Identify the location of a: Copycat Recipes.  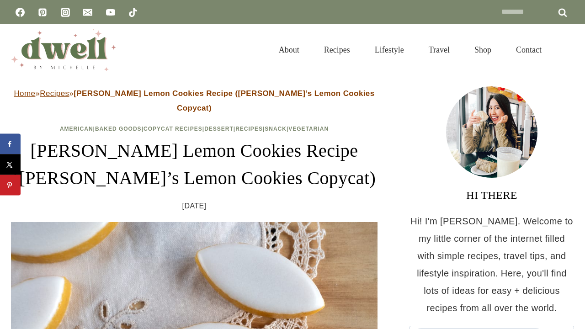
(173, 129).